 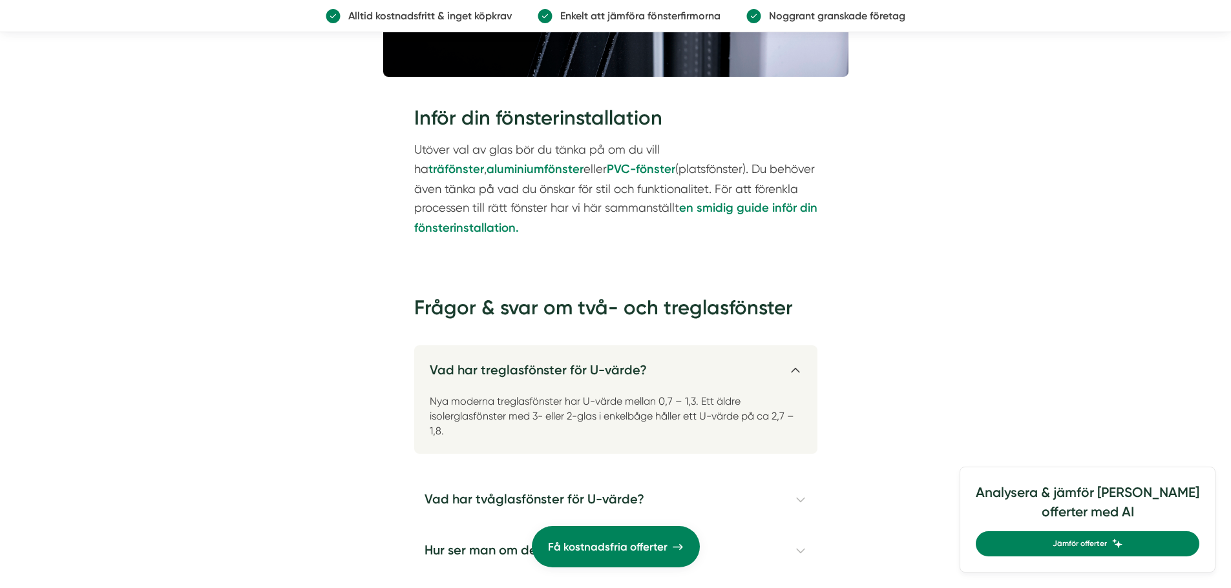 What do you see at coordinates (535, 169) in the screenshot?
I see `strong: aluminiumfönster` at bounding box center [535, 169].